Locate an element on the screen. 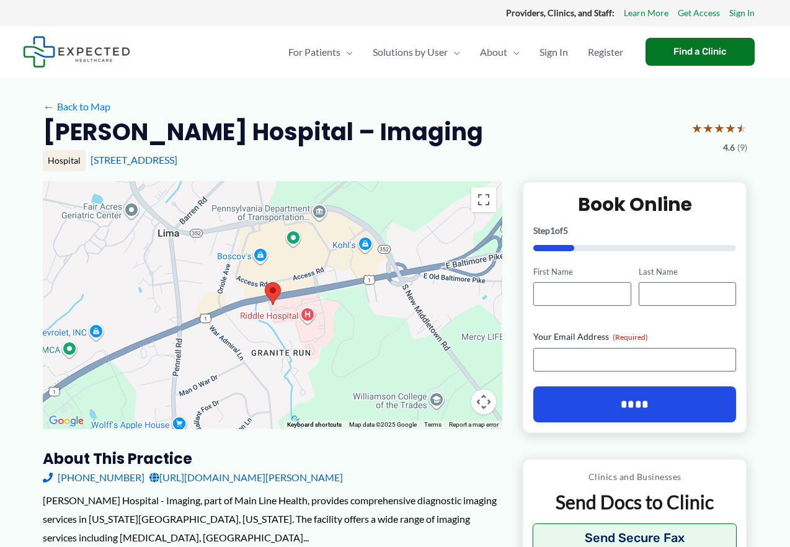 The image size is (790, 547). span: 5 is located at coordinates (565, 230).